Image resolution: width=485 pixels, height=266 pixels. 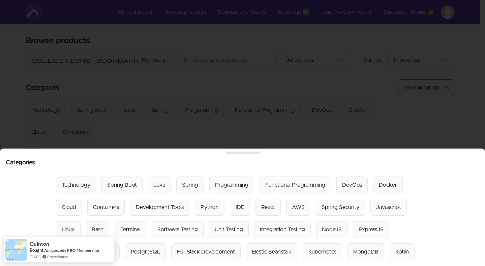 I want to click on div: SQL, so click(x=109, y=252).